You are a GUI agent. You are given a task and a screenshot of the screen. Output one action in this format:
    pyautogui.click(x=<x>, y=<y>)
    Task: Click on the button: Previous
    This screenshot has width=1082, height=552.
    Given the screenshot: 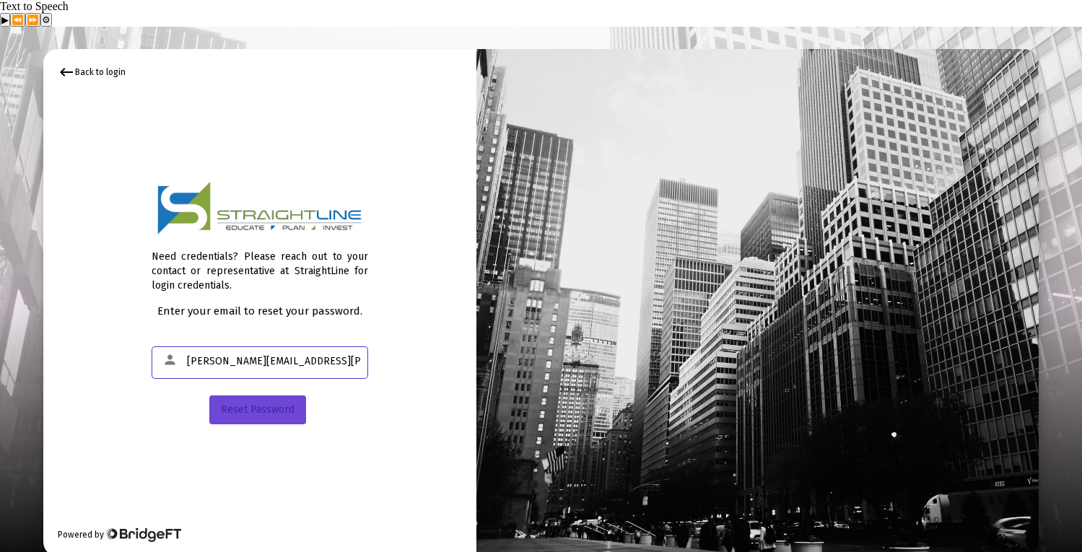 What is the action you would take?
    pyautogui.click(x=17, y=19)
    